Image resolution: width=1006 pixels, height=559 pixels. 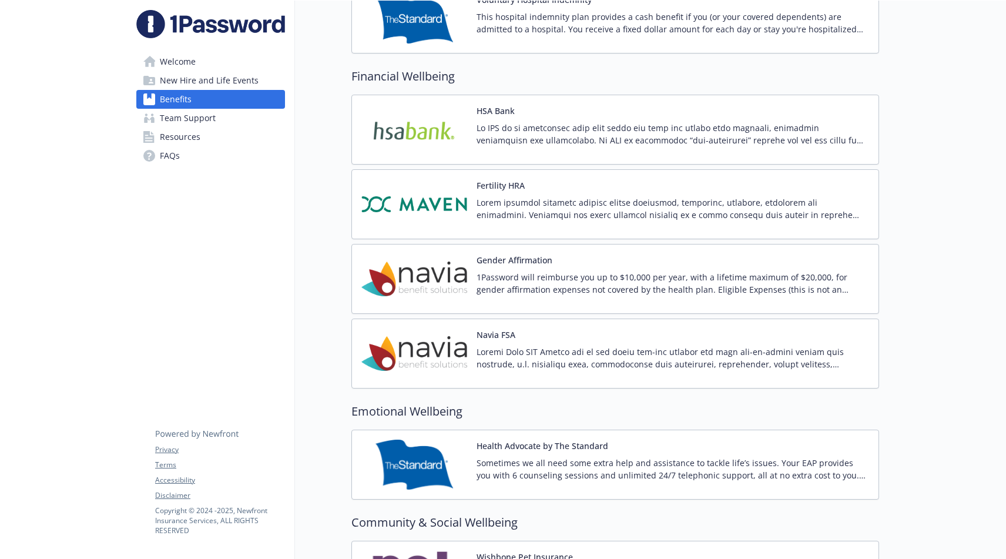 I want to click on p: This hospital indemnity plan provides a cash benefit if you (or your covered dependents) are admi..., so click(x=673, y=23).